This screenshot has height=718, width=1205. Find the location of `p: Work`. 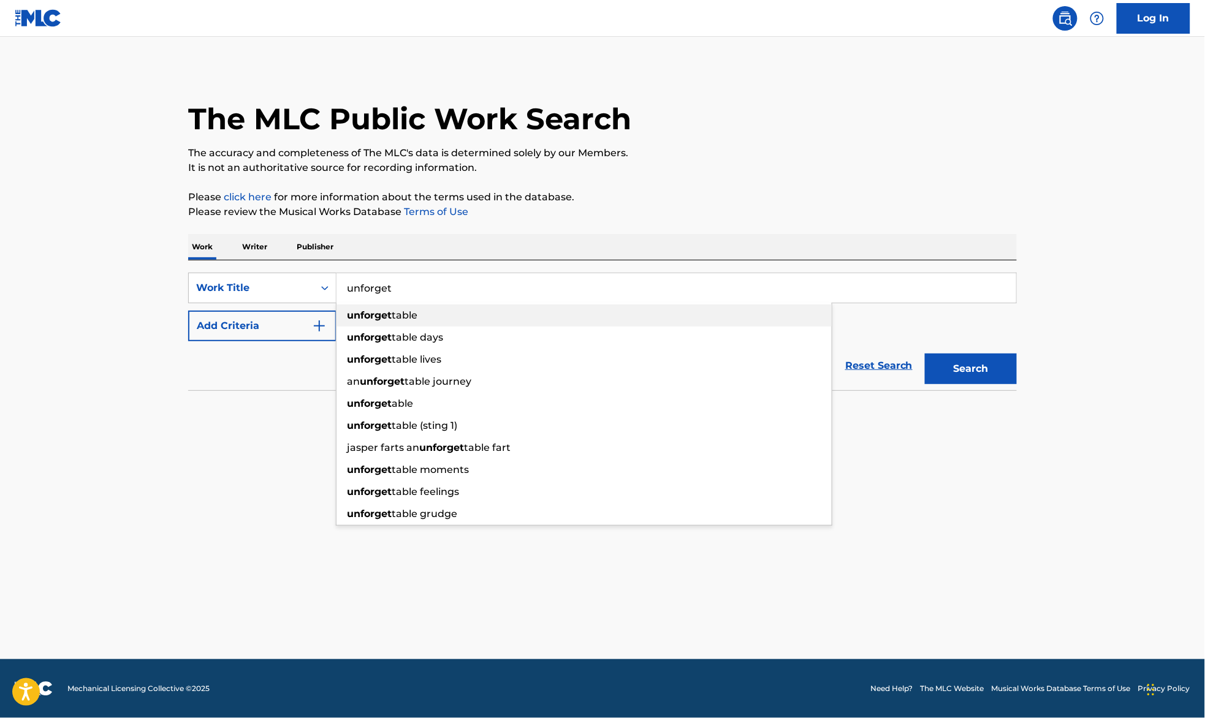

p: Work is located at coordinates (202, 247).